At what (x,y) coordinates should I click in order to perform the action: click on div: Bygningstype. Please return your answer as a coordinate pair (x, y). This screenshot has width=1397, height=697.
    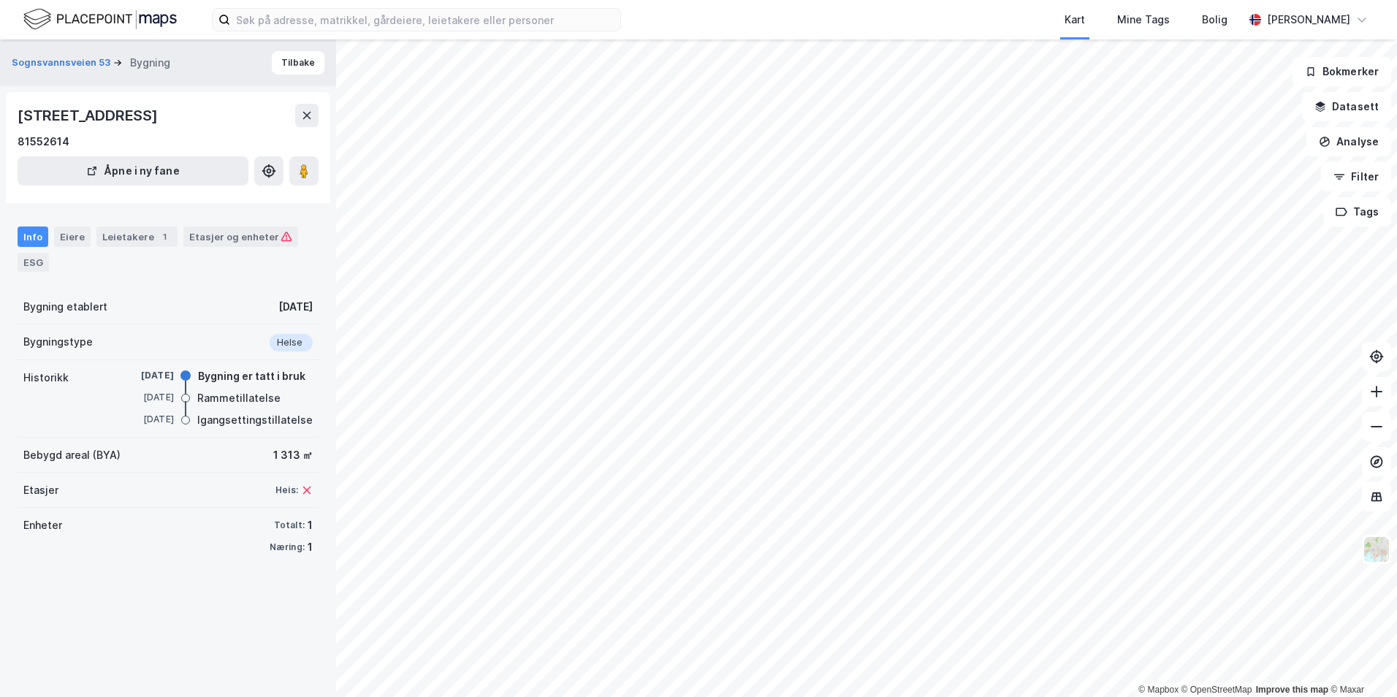
    Looking at the image, I should click on (58, 342).